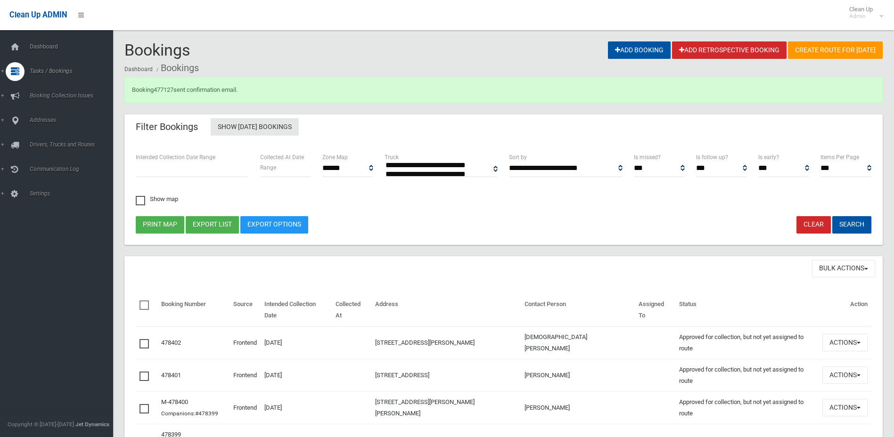 This screenshot has height=437, width=894. I want to click on span: Drivers, Trucks and Routes, so click(73, 145).